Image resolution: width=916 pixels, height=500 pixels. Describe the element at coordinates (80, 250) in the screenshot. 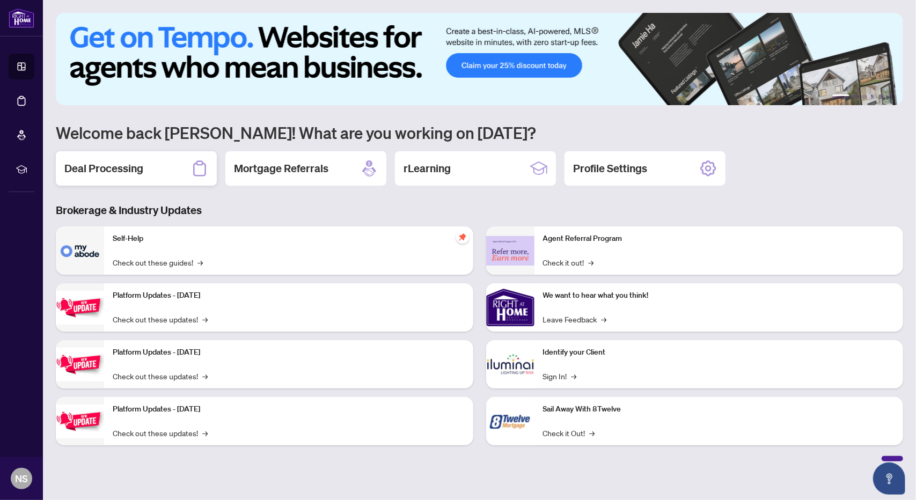

I see `img: Self-Help` at that location.